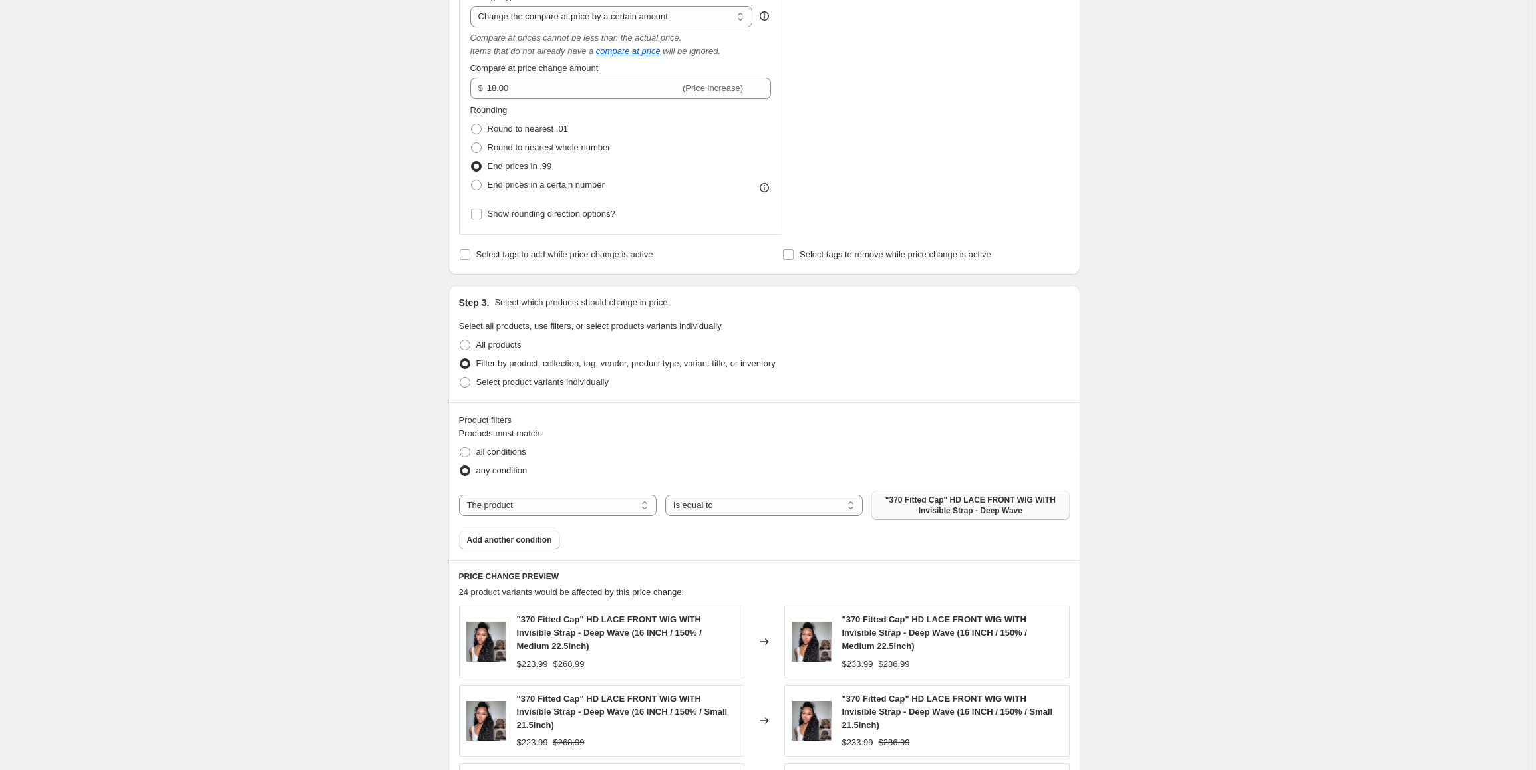 The image size is (1536, 770). I want to click on span: Products must match:, so click(501, 433).